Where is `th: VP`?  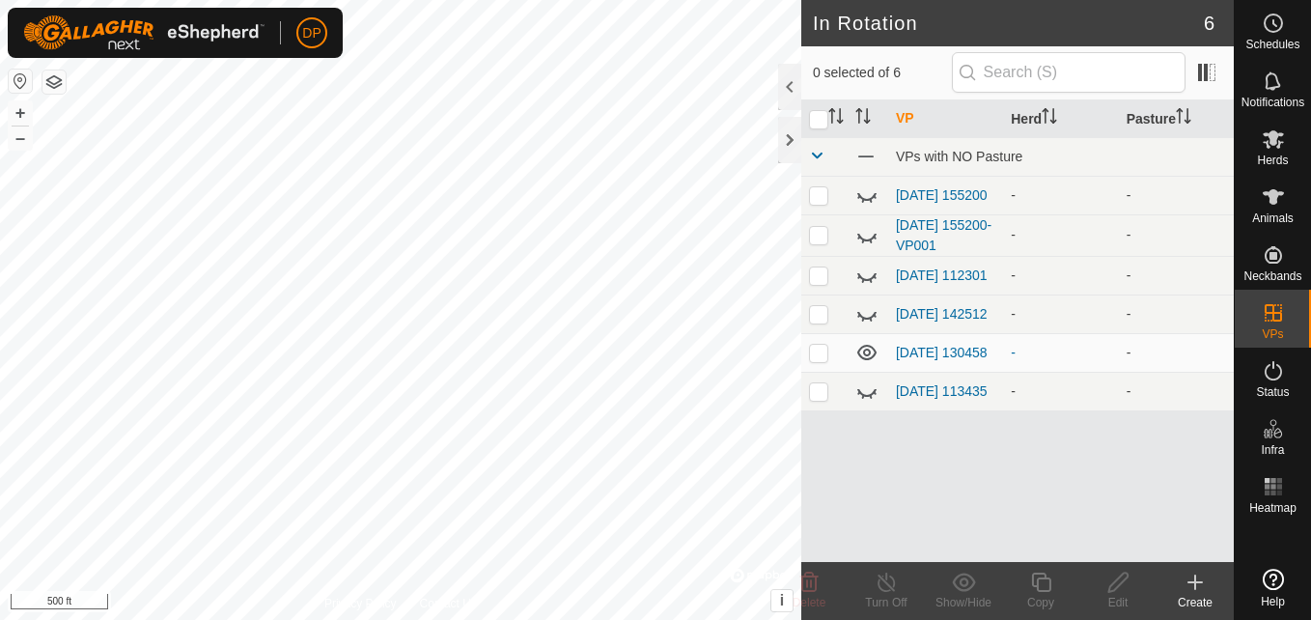
th: VP is located at coordinates (945, 119).